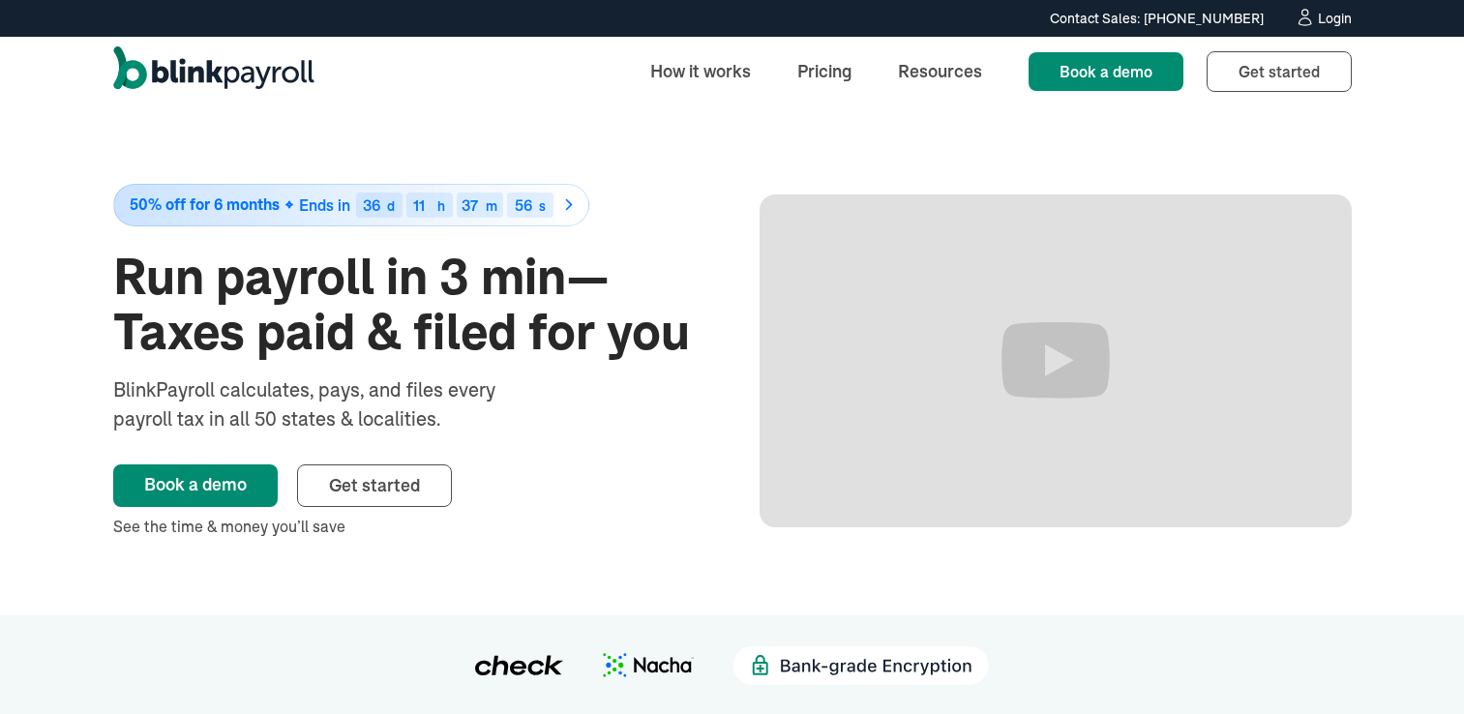 The width and height of the screenshot is (1464, 714). Describe the element at coordinates (700, 71) in the screenshot. I see `a: How it works` at that location.